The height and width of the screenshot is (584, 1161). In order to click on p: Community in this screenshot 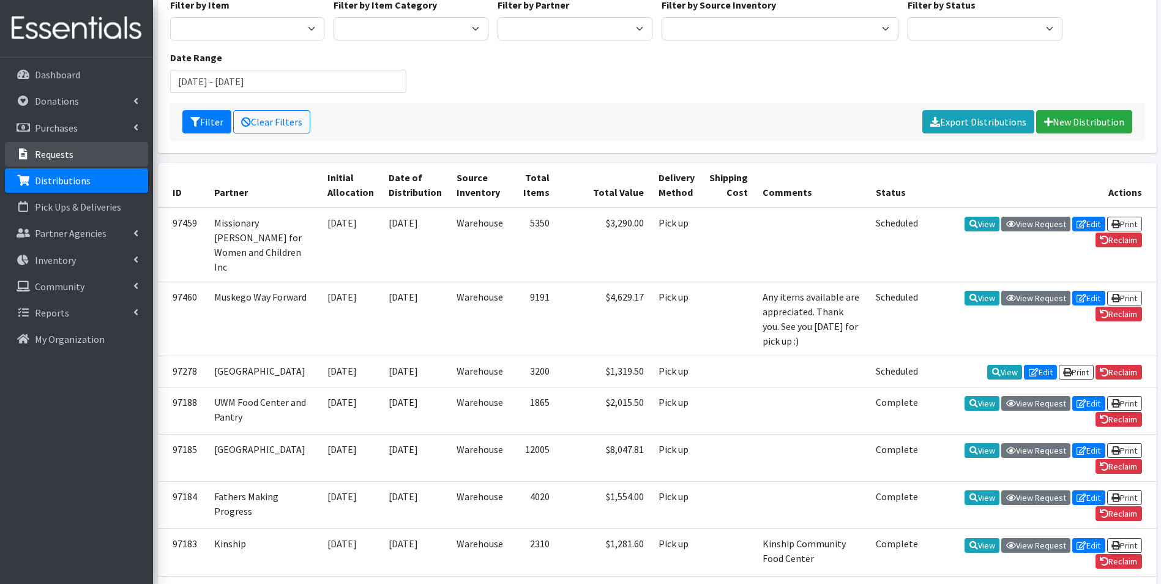, I will do `click(59, 286)`.